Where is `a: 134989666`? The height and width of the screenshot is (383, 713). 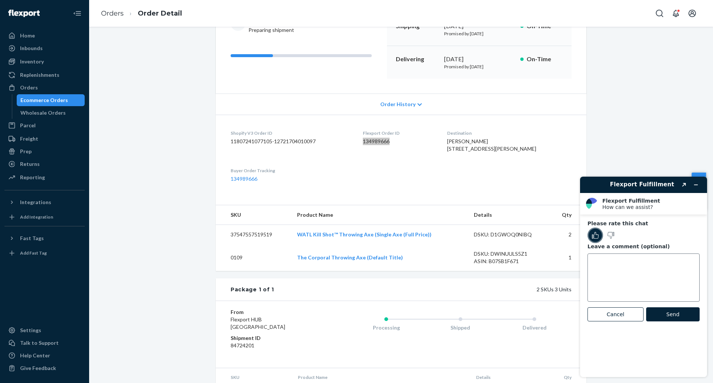 a: 134989666 is located at coordinates (244, 179).